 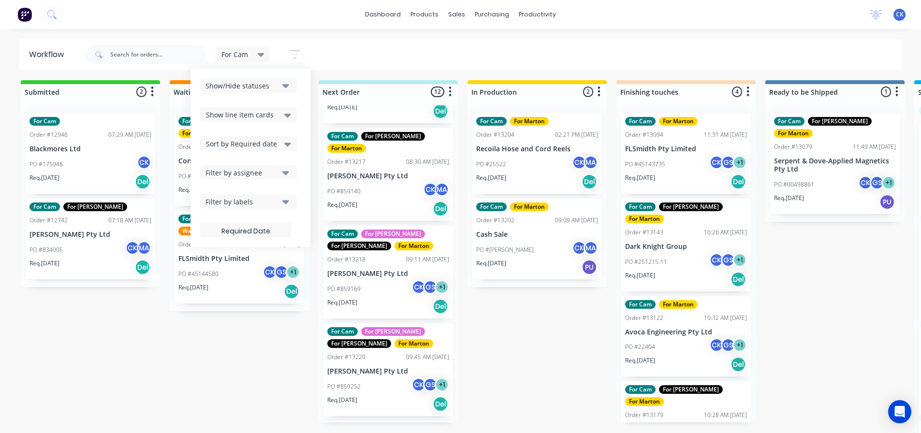 I want to click on div: Order #13217, so click(x=346, y=162).